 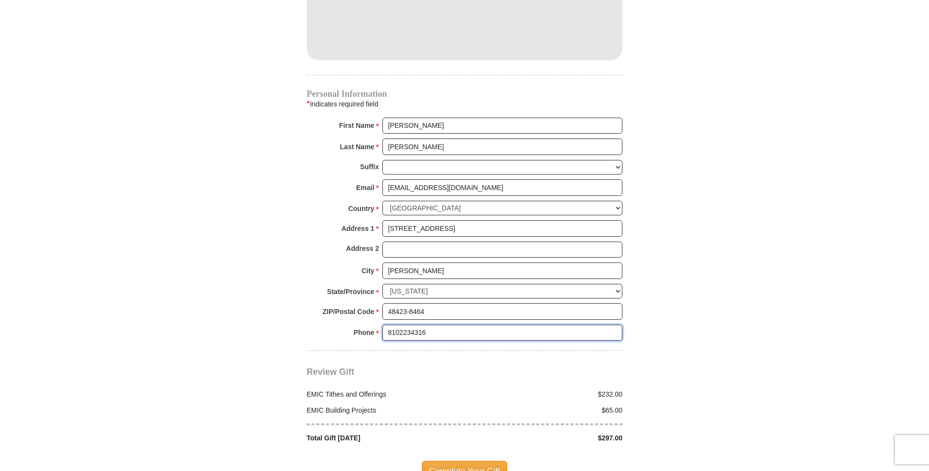 What do you see at coordinates (464, 104) in the screenshot?
I see `div: Indicates required field` at bounding box center [464, 104].